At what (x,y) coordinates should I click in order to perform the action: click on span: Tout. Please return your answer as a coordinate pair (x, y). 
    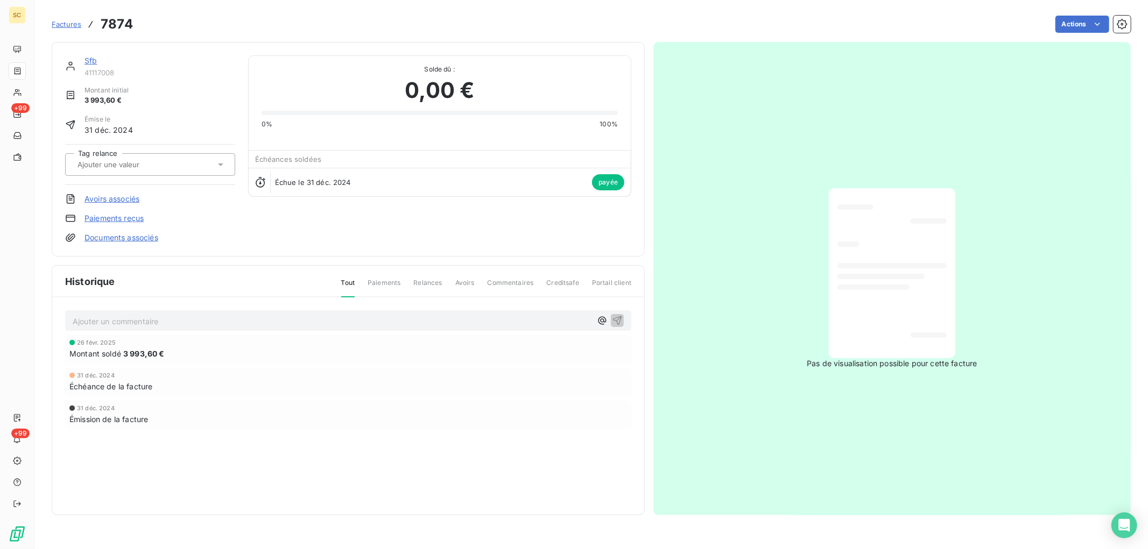
    Looking at the image, I should click on (348, 288).